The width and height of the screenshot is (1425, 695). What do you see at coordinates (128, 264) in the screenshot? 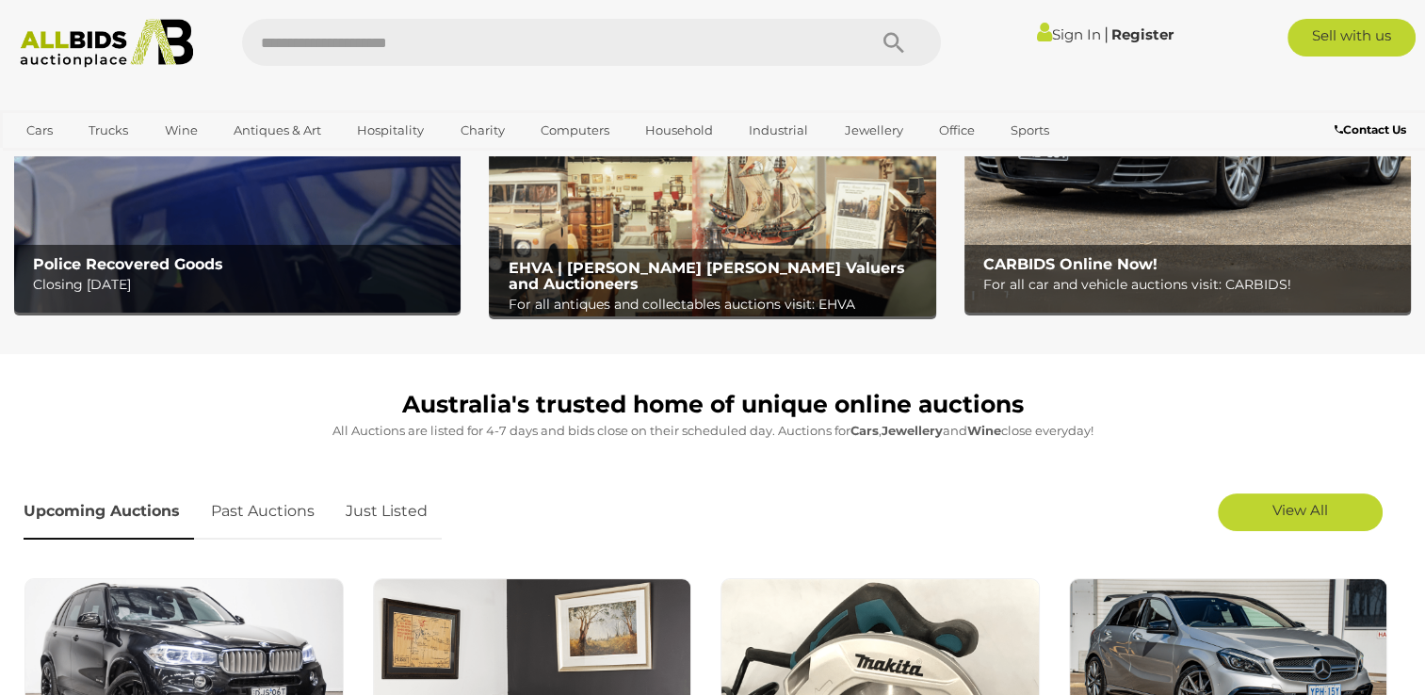
I see `b: Police Recovered Goods` at bounding box center [128, 264].